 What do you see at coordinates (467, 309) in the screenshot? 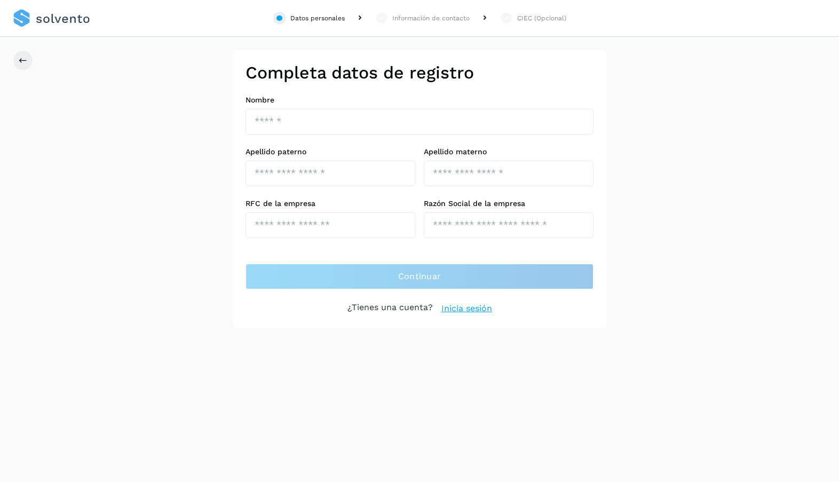
I see `a: Inicia sesión` at bounding box center [467, 309].